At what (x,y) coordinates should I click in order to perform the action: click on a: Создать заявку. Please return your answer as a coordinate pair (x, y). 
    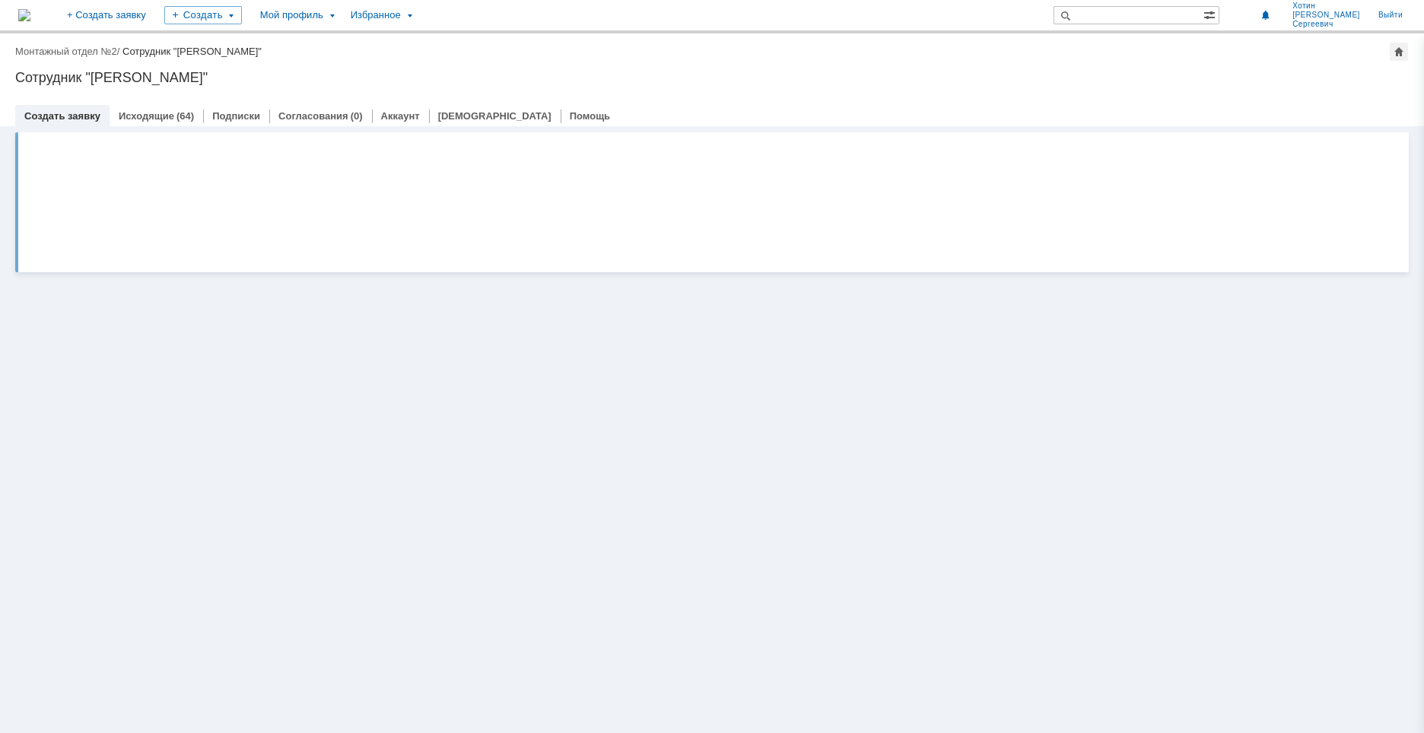
    Looking at the image, I should click on (62, 116).